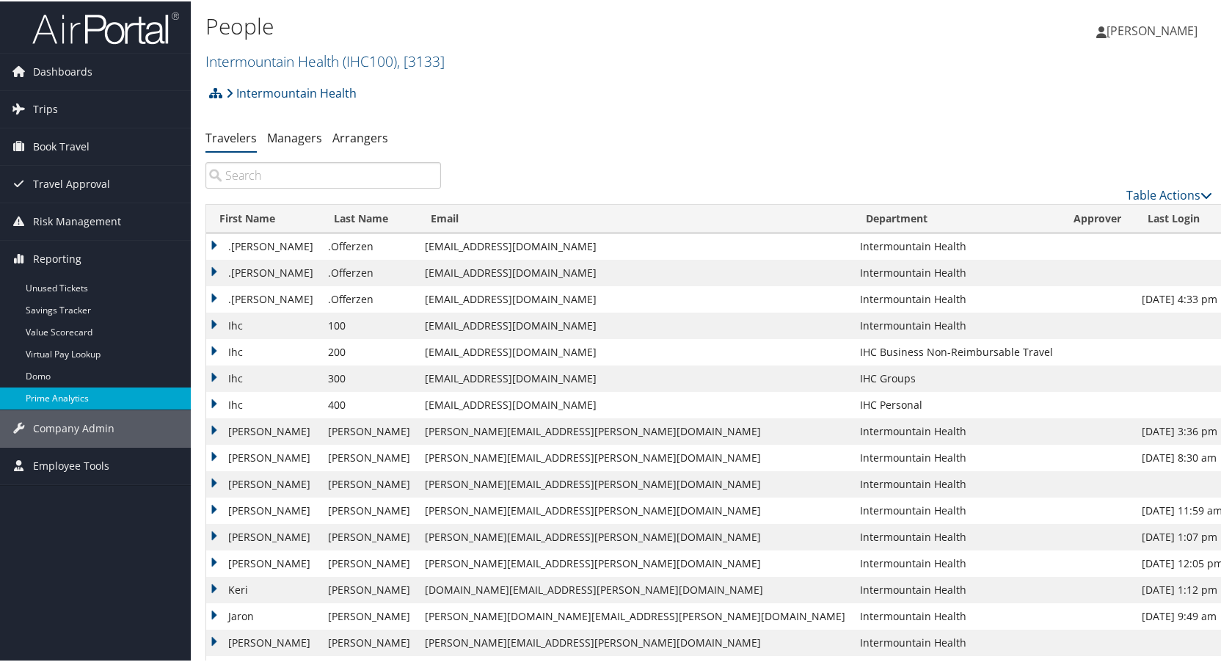  Describe the element at coordinates (634, 217) in the screenshot. I see `th: Email: activate to sort column ascending` at that location.